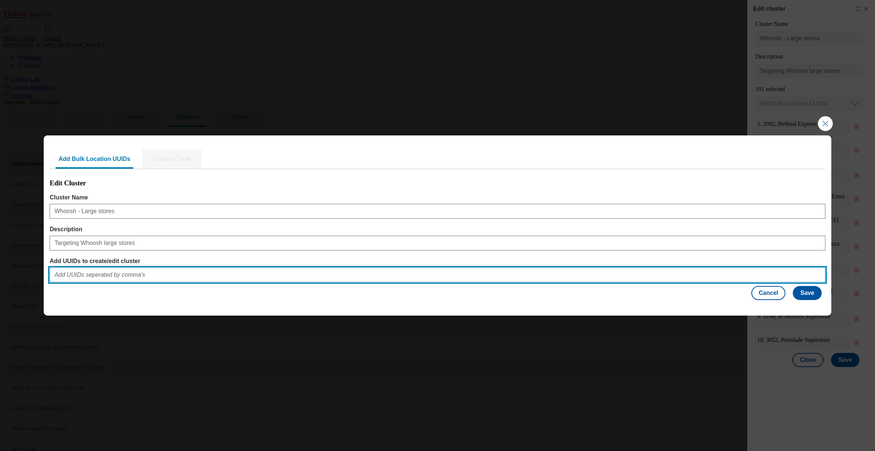 The height and width of the screenshot is (451, 875). What do you see at coordinates (94, 159) in the screenshot?
I see `span: Add Bulk Location UUIDs` at bounding box center [94, 159].